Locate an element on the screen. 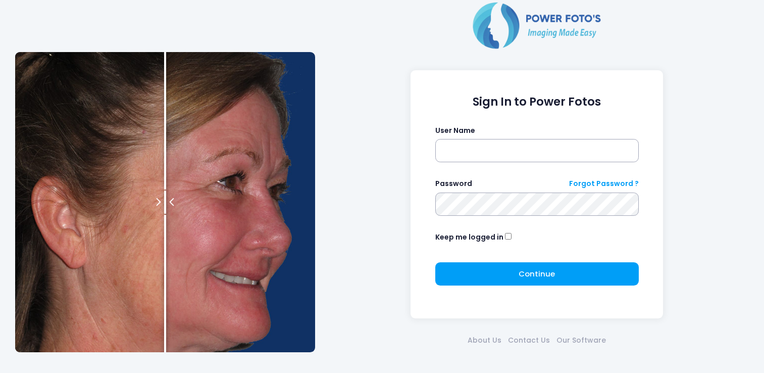 This screenshot has height=373, width=764. label: Keep me logged in is located at coordinates (469, 237).